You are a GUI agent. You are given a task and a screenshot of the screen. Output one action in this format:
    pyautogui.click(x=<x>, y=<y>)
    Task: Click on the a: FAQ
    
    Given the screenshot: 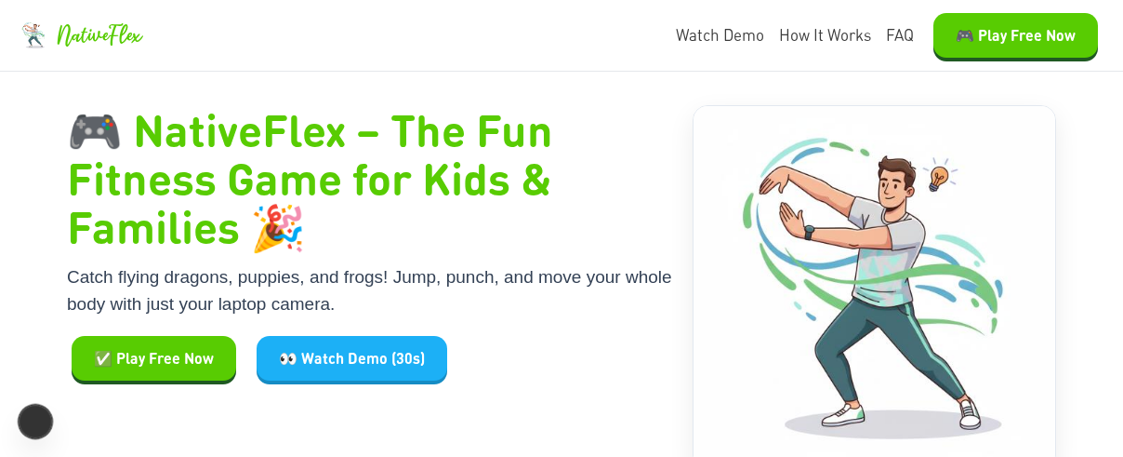 What is the action you would take?
    pyautogui.click(x=900, y=35)
    